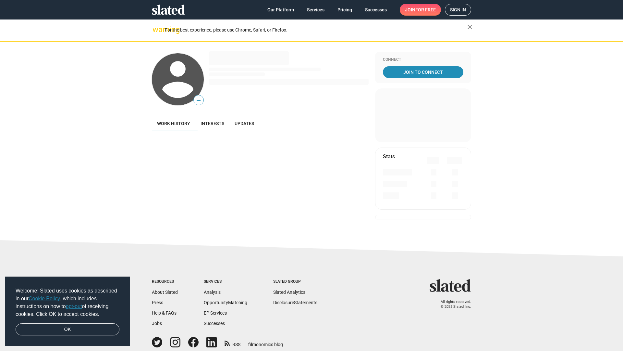 This screenshot has height=351, width=623. I want to click on span: Updates, so click(244, 123).